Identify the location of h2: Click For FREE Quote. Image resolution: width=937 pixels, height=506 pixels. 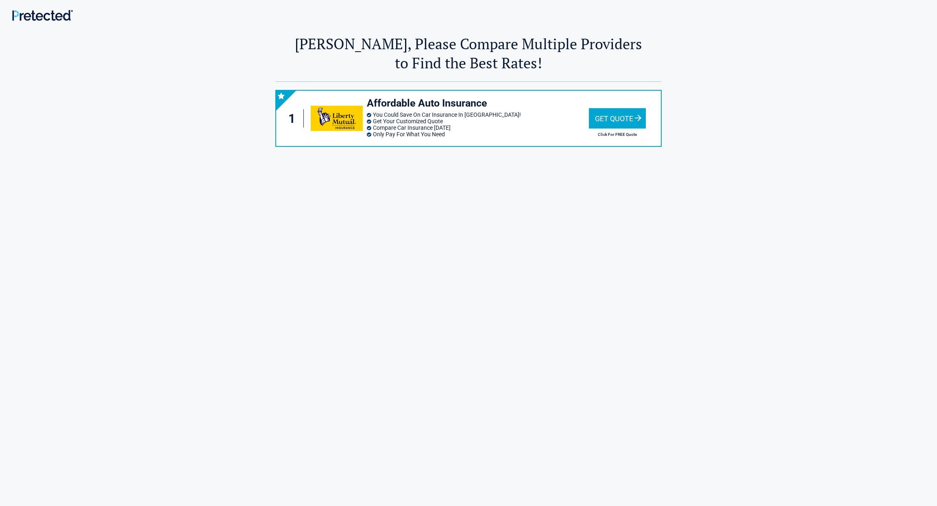
(617, 134).